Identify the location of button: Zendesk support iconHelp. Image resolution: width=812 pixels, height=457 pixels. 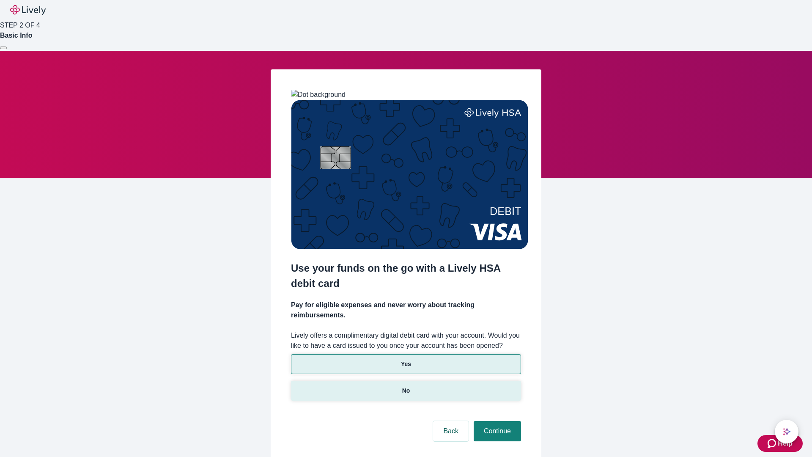
(780, 443).